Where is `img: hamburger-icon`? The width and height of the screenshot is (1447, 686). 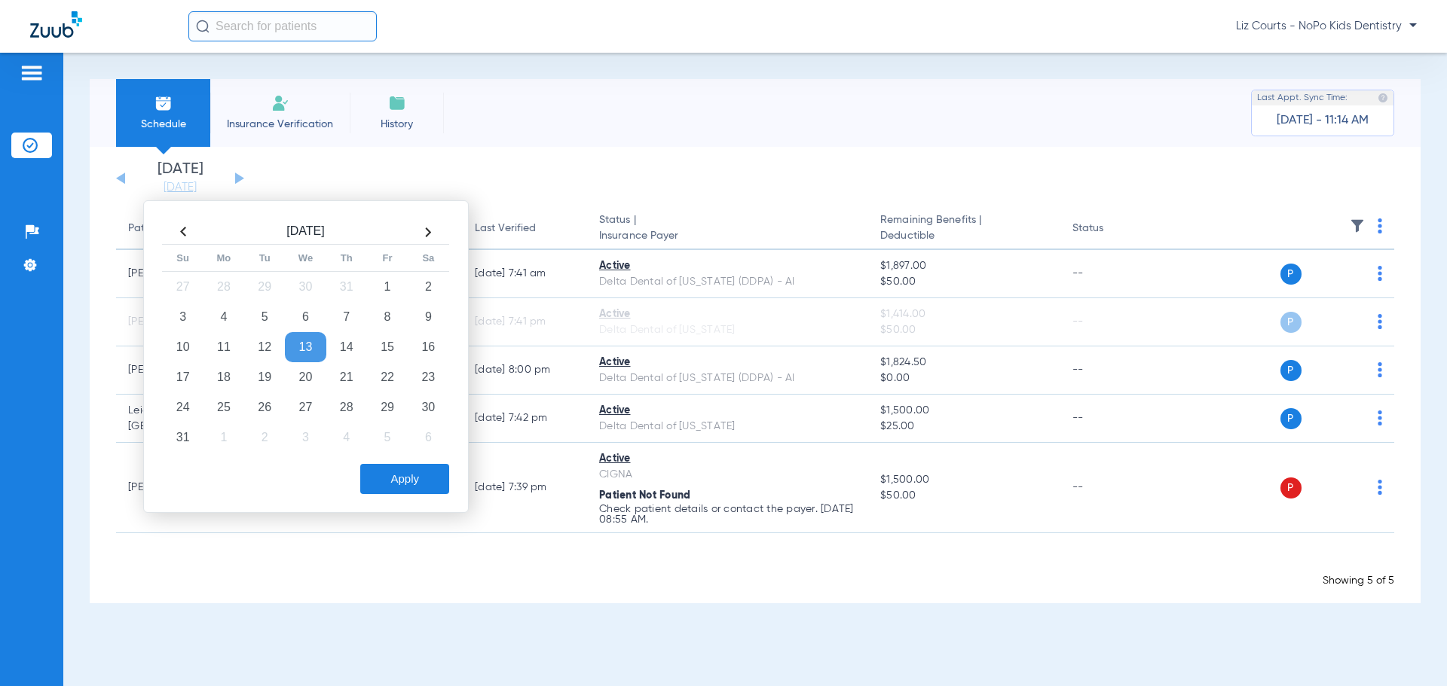
img: hamburger-icon is located at coordinates (32, 73).